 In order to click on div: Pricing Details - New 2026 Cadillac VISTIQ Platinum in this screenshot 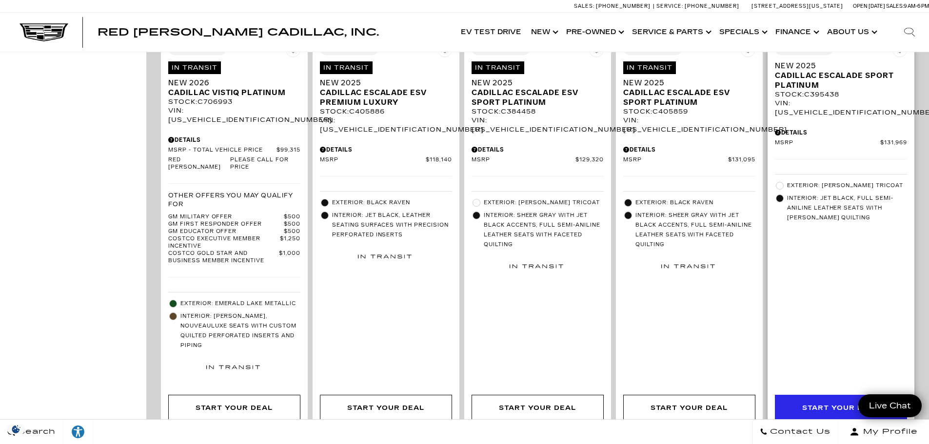, I will do `click(234, 140)`.